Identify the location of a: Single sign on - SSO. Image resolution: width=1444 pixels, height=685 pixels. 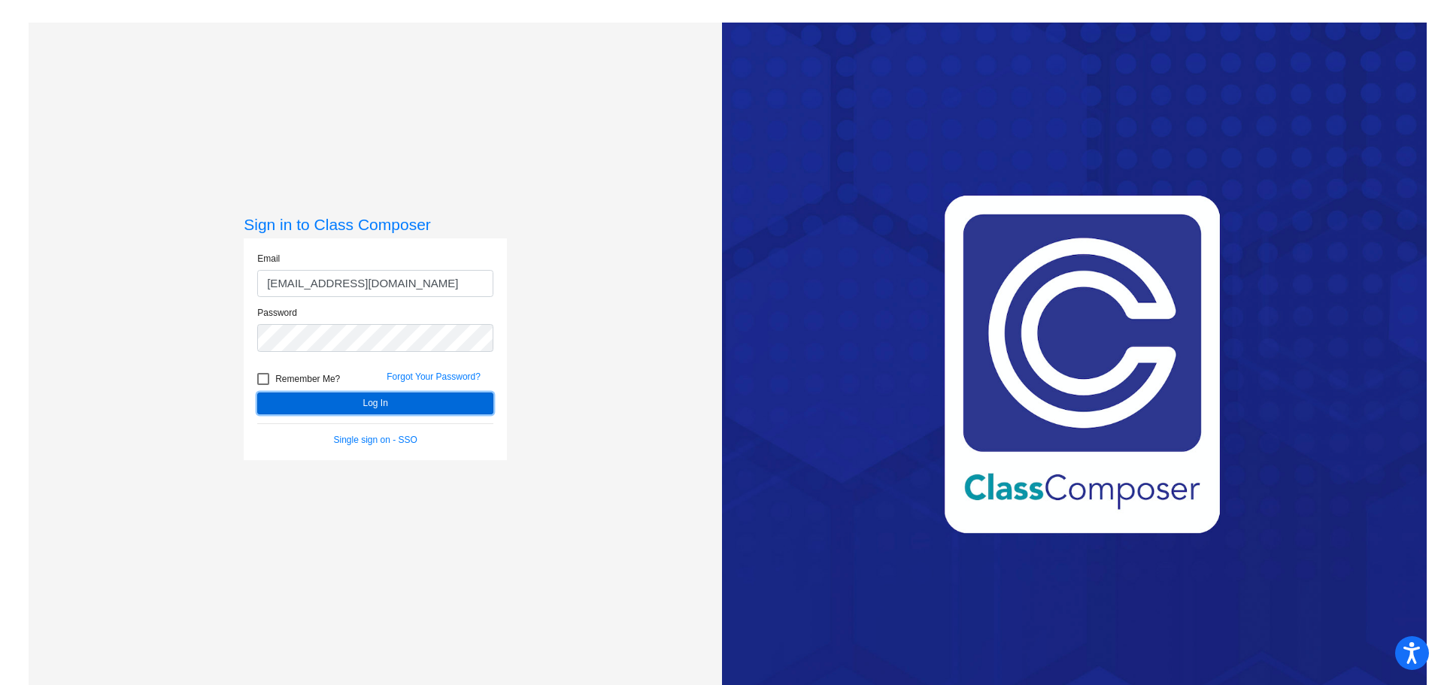
(375, 440).